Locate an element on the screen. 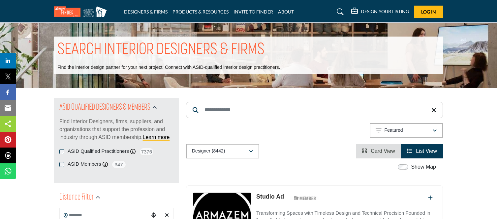 The width and height of the screenshot is (497, 219). input: ASID Members checkbox is located at coordinates (62, 165).